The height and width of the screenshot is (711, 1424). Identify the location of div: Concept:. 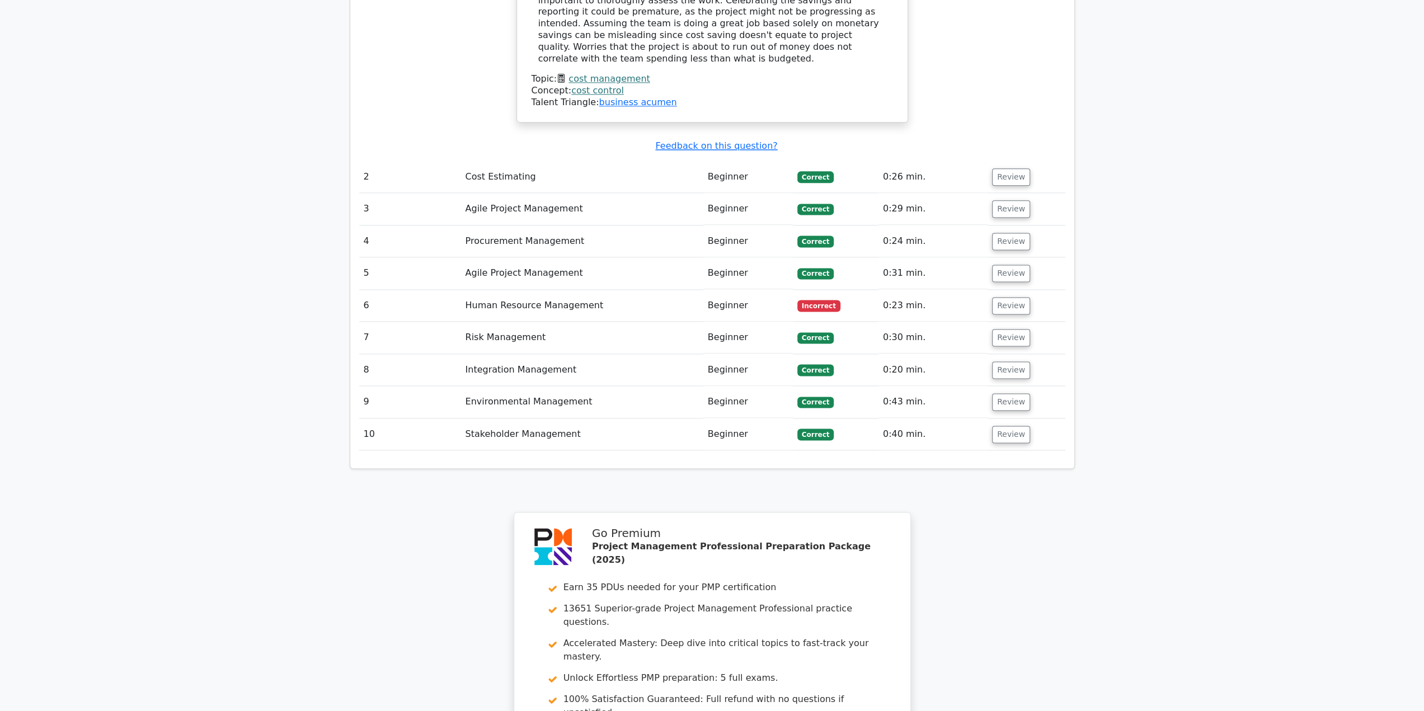
(712, 91).